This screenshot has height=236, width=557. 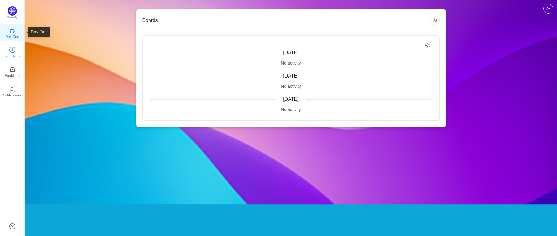 What do you see at coordinates (12, 71) in the screenshot?
I see `a: icon: inboxWorkload` at bounding box center [12, 71].